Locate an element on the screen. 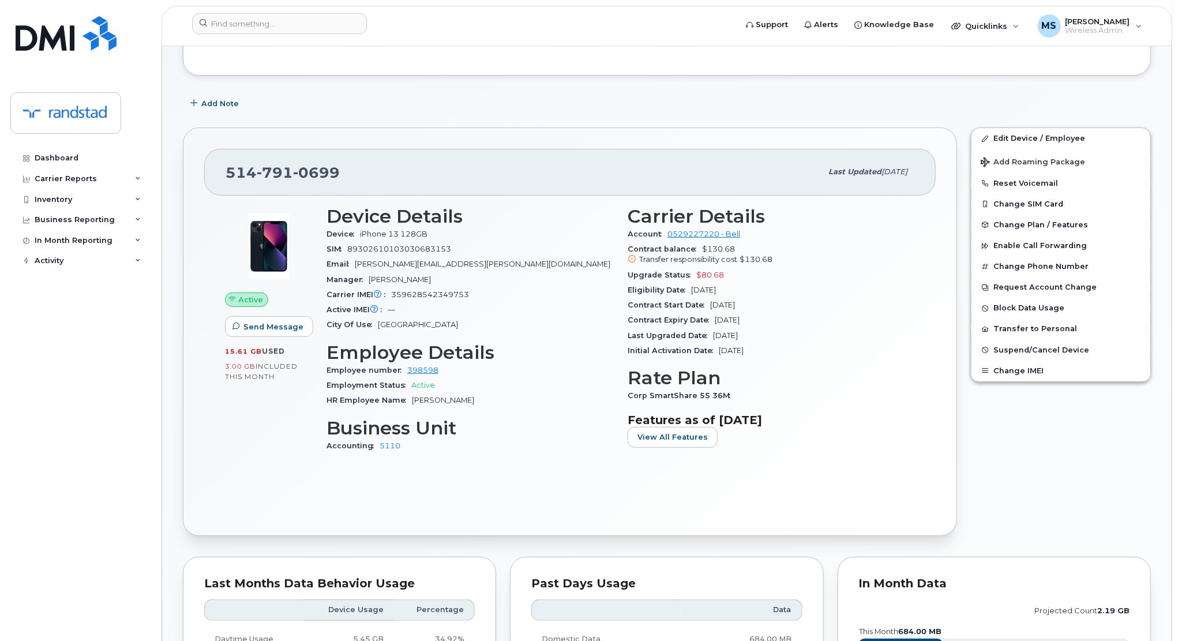 The width and height of the screenshot is (1178, 641). span: Employment Status is located at coordinates (369, 385).